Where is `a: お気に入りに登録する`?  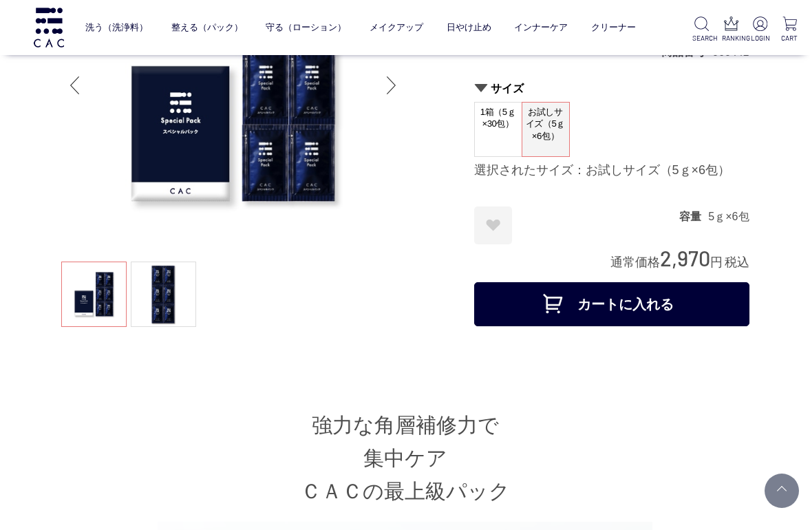
a: お気に入りに登録する is located at coordinates (493, 225).